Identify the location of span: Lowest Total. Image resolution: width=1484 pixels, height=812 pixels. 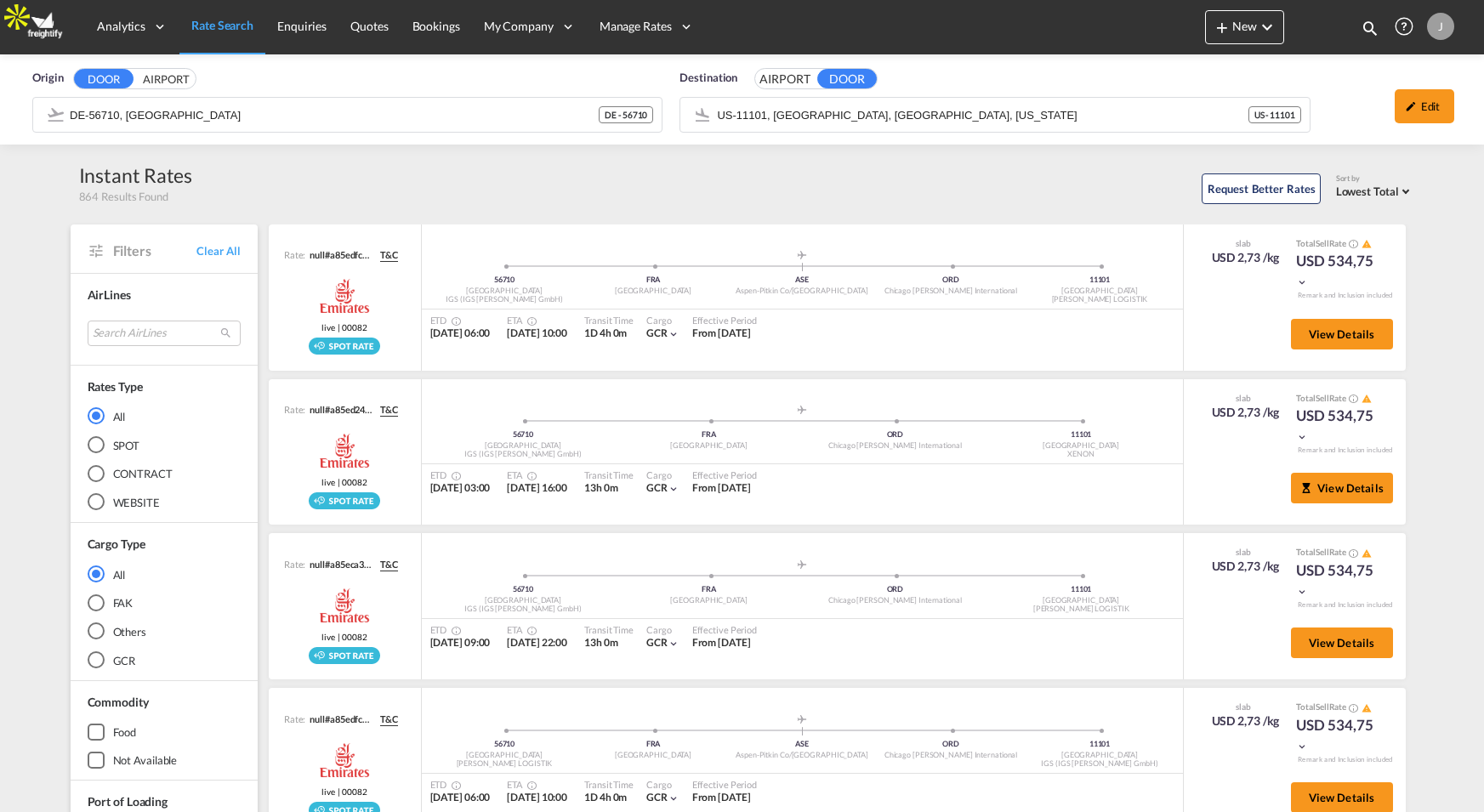
(1368, 191).